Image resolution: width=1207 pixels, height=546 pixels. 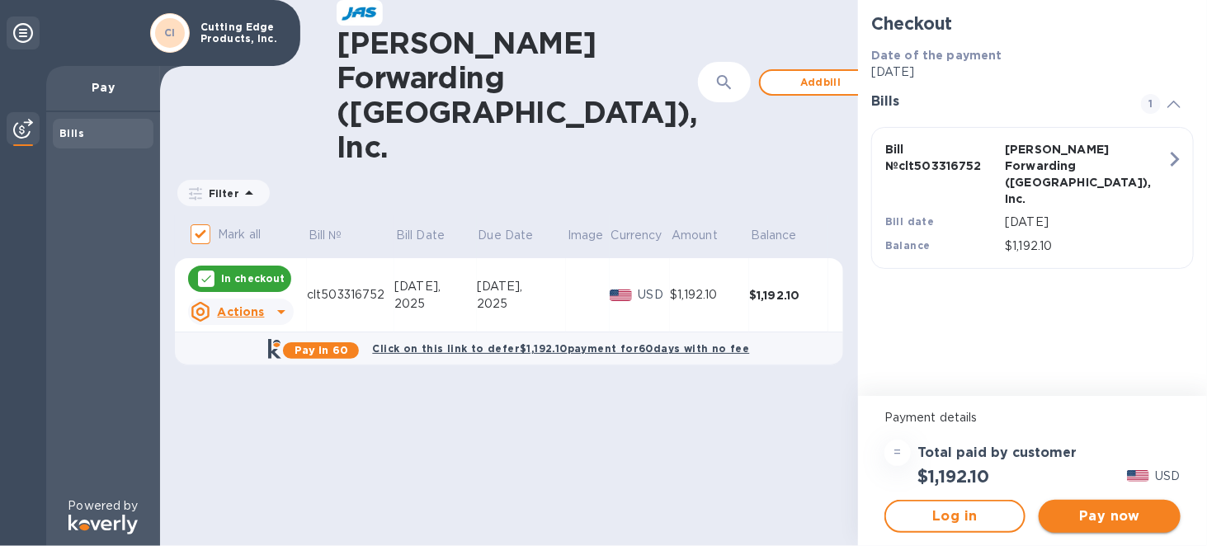 What do you see at coordinates (586, 235) in the screenshot?
I see `p: Image` at bounding box center [586, 235].